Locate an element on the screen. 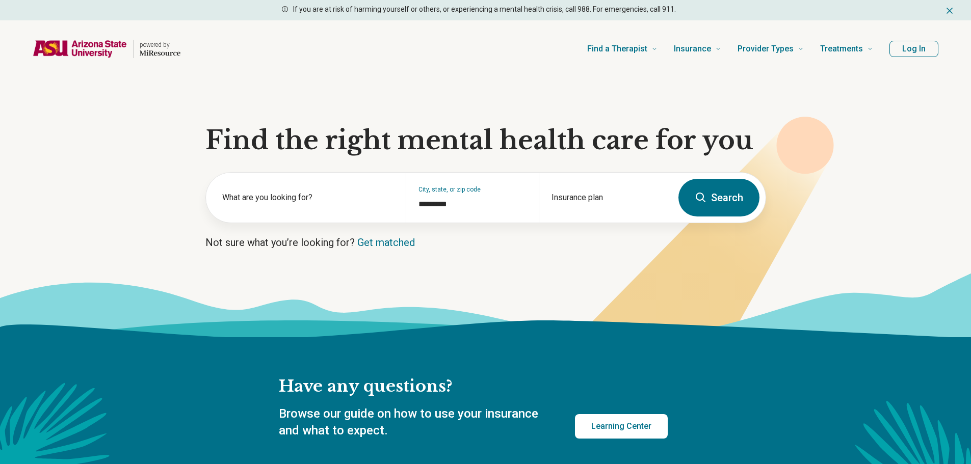  button: Log In is located at coordinates (914, 49).